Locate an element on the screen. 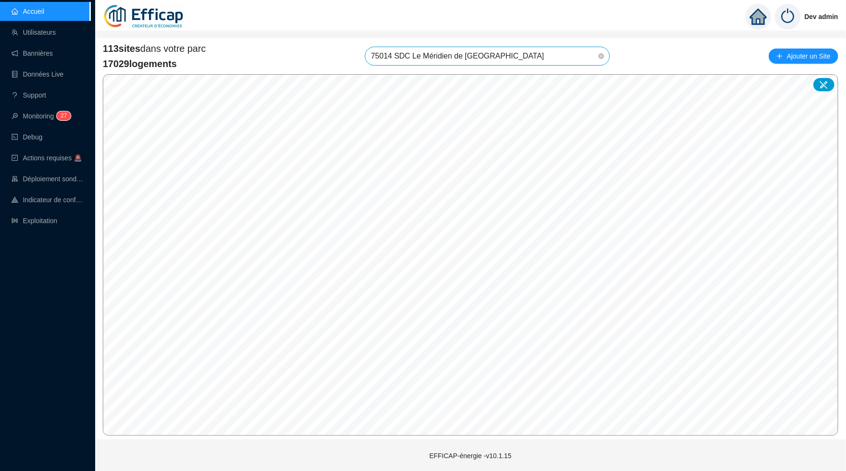 The image size is (846, 471). a: teamUtilisateurs is located at coordinates (33, 32).